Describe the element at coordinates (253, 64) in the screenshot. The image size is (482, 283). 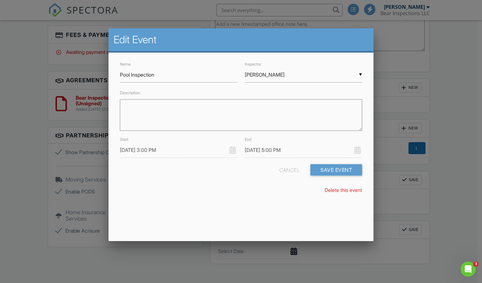
I see `label: Inspector` at that location.